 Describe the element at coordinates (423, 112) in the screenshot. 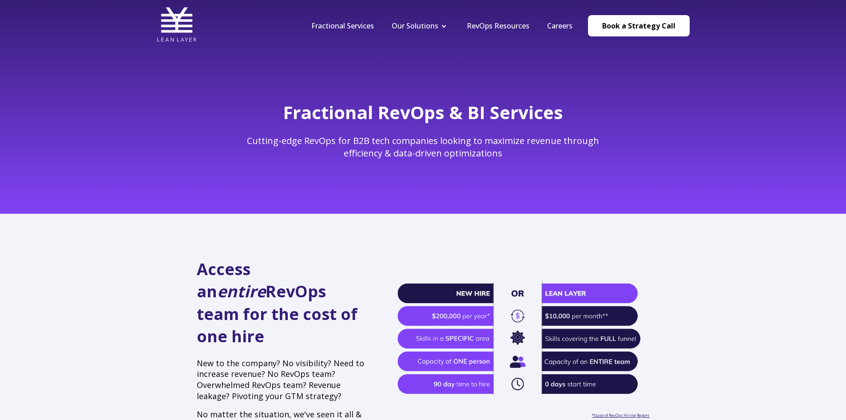

I see `span: Fractional RevOps & BI Services` at that location.